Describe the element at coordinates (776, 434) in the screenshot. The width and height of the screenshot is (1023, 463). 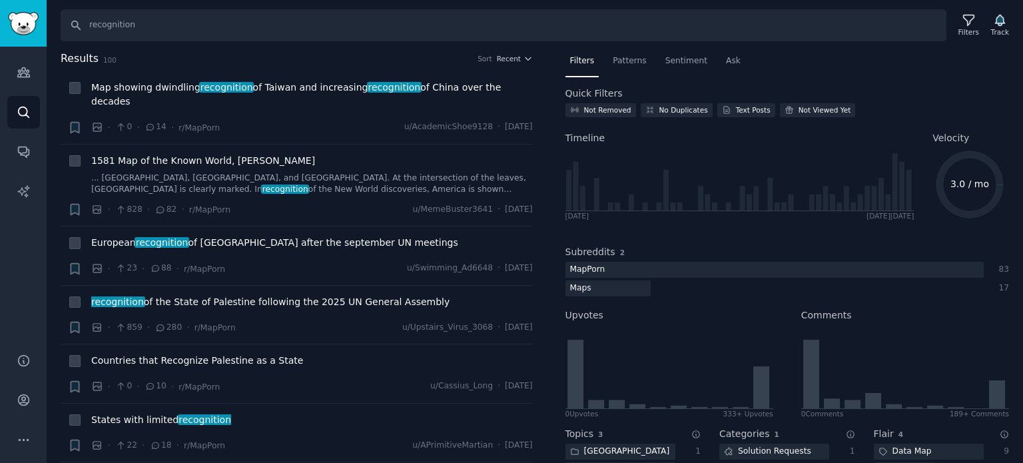
I see `span: 1` at that location.